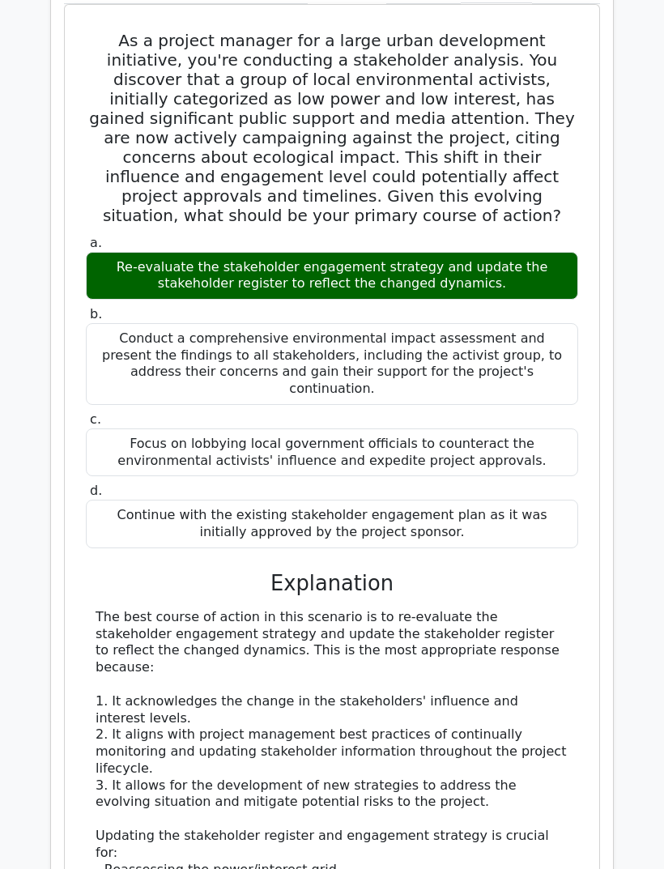 This screenshot has width=664, height=869. What do you see at coordinates (96, 419) in the screenshot?
I see `span: c.` at bounding box center [96, 419].